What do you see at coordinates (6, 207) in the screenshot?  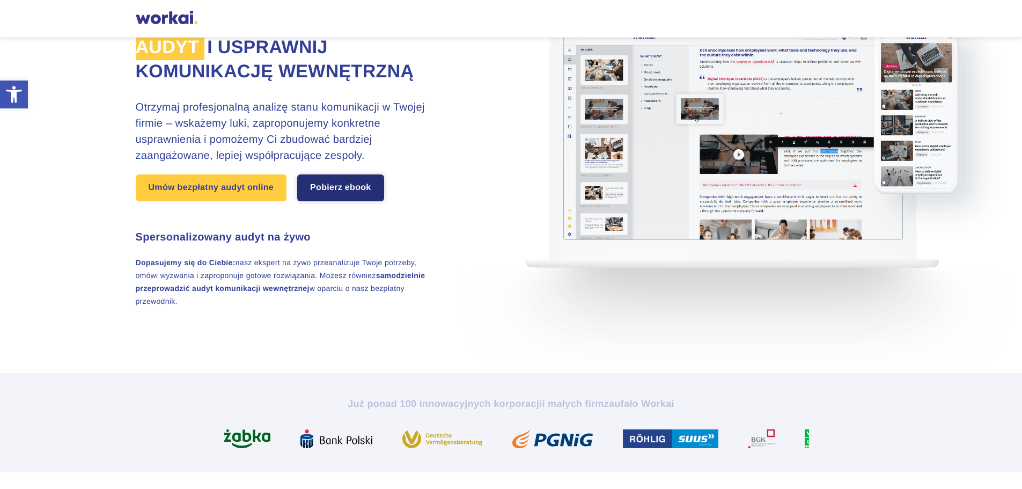 I see `input: wiadomości e-mail*` at bounding box center [6, 207].